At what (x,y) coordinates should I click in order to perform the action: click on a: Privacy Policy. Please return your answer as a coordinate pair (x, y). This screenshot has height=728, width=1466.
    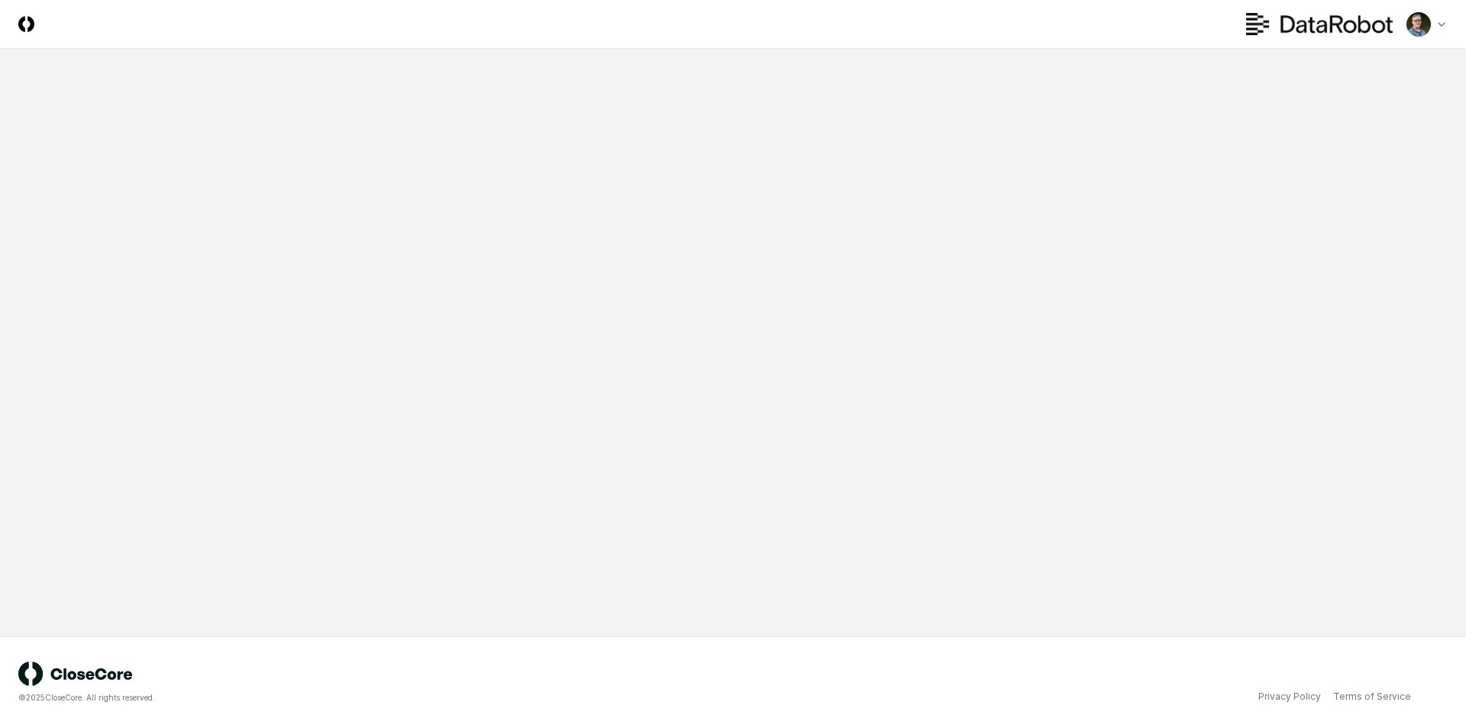
    Looking at the image, I should click on (1290, 696).